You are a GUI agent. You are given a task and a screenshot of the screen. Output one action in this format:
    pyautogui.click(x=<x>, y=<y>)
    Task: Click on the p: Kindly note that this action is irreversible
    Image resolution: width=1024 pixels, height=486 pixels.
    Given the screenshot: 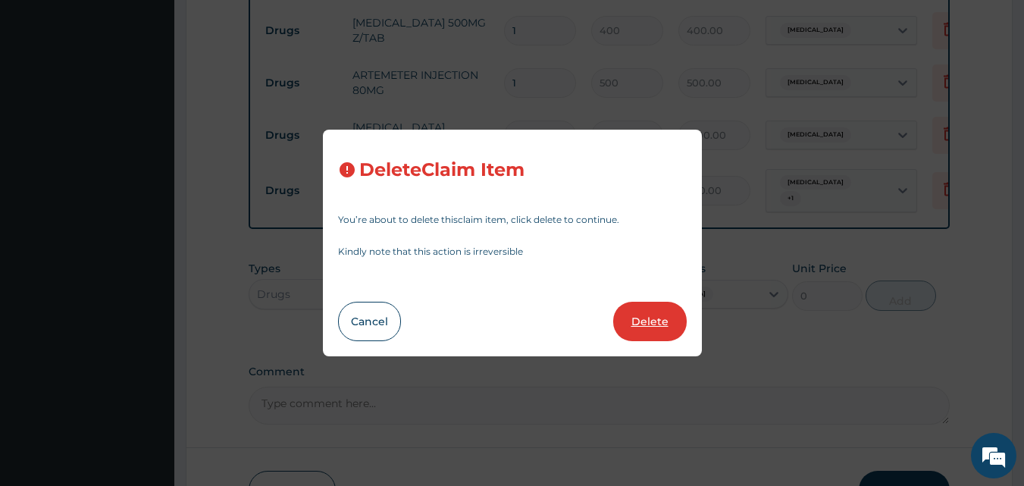 What is the action you would take?
    pyautogui.click(x=512, y=252)
    